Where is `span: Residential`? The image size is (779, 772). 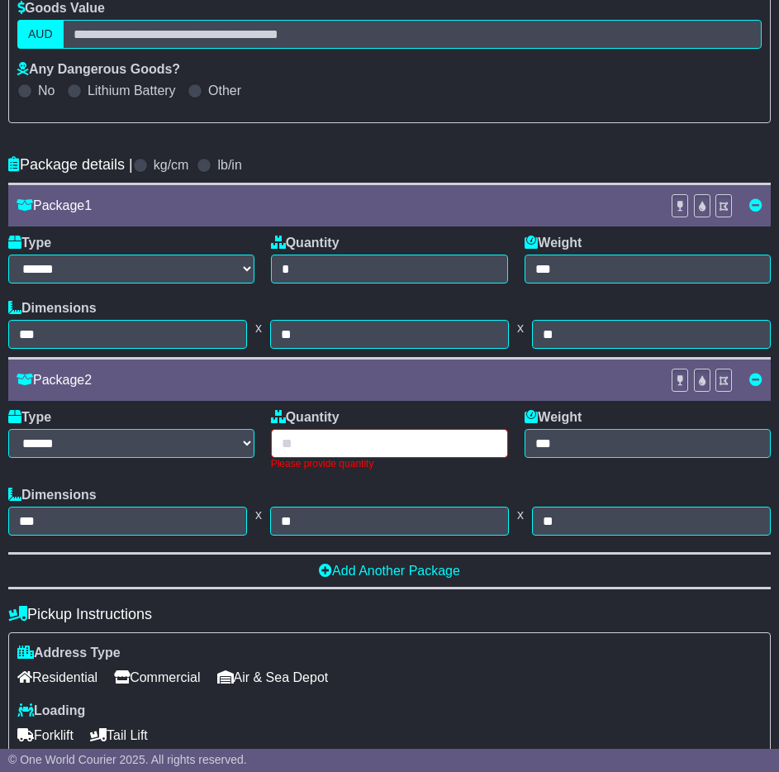
span: Residential is located at coordinates (57, 677).